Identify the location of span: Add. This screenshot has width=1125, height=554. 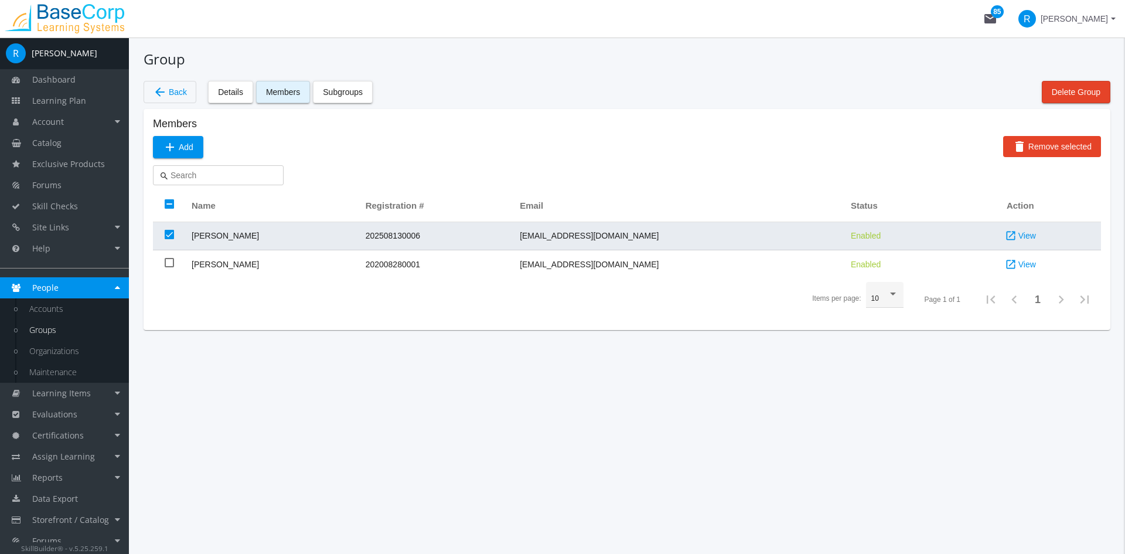
(178, 147).